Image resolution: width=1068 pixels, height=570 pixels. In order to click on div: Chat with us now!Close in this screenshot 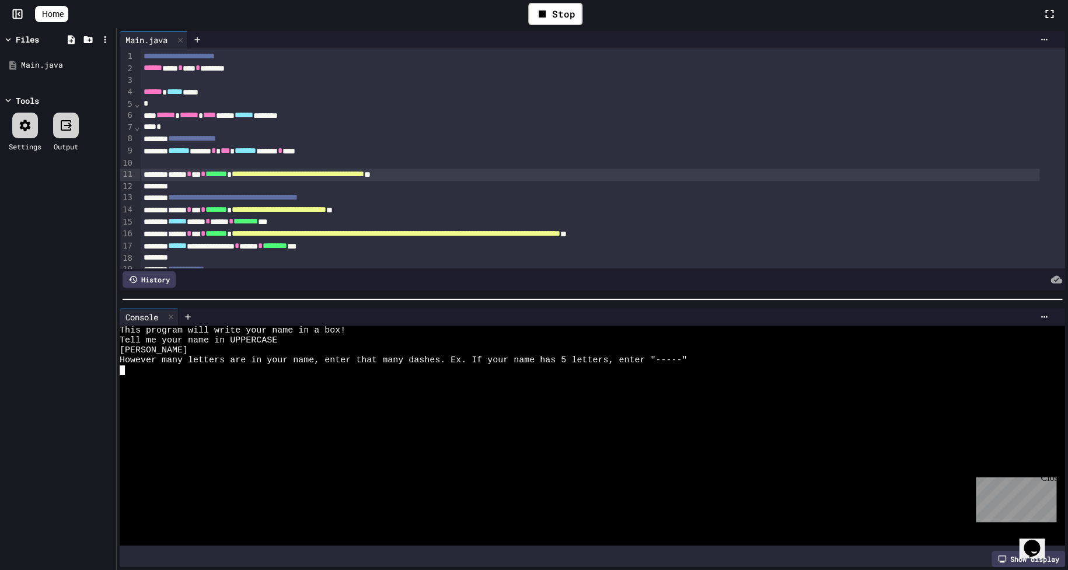, I will do `click(43, 39)`.